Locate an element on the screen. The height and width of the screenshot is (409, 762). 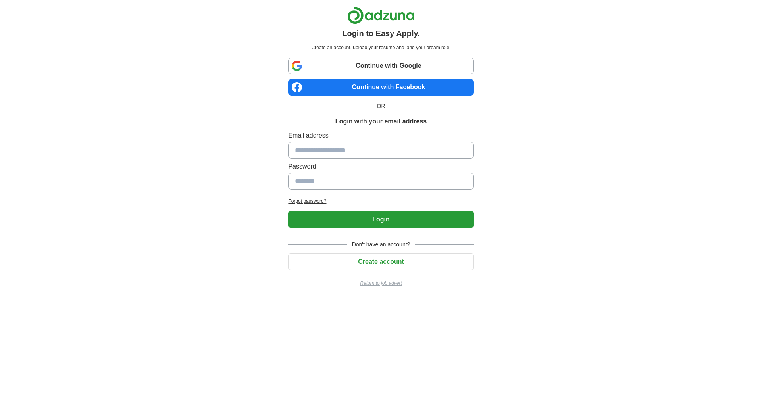
span: OR is located at coordinates (381, 106).